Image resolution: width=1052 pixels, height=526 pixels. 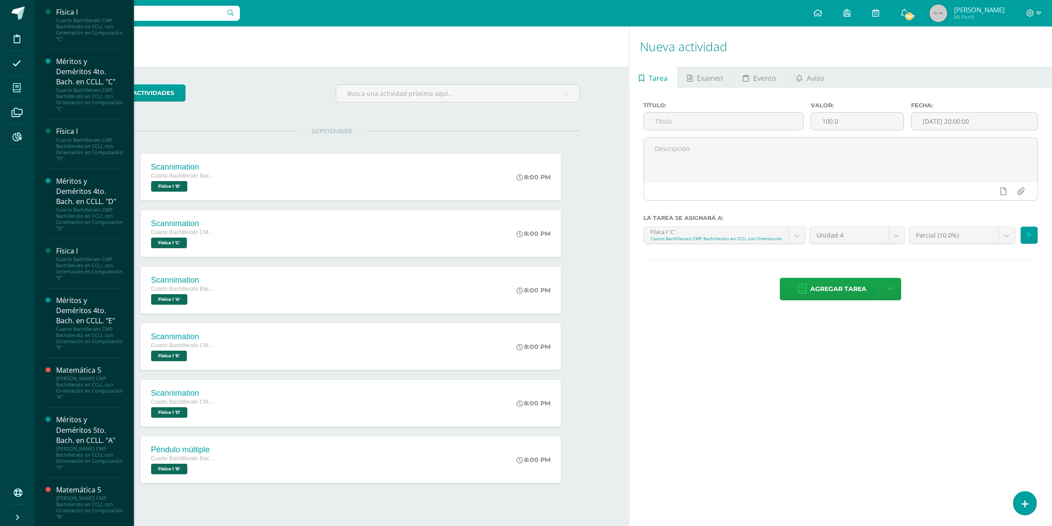 I want to click on span: Parcial (10.0%), so click(x=954, y=236).